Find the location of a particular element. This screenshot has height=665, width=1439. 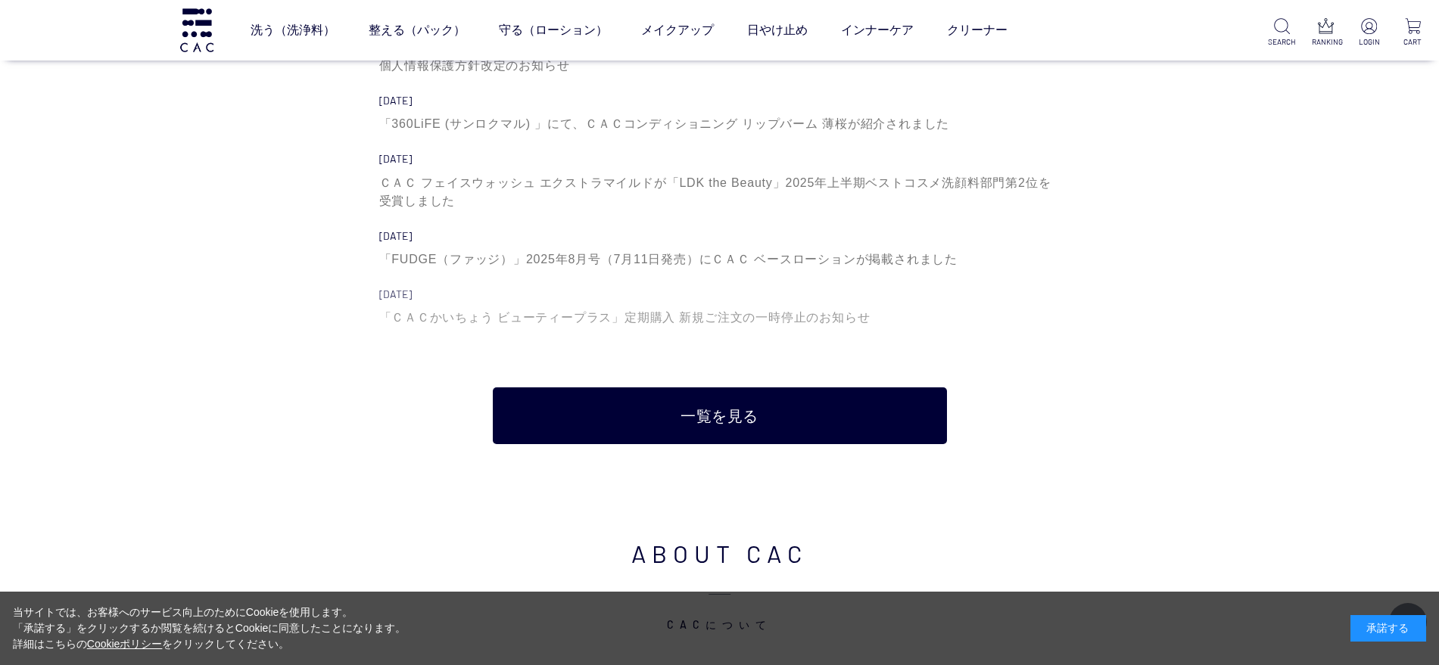

a: Cookieポリシー is located at coordinates (125, 644).